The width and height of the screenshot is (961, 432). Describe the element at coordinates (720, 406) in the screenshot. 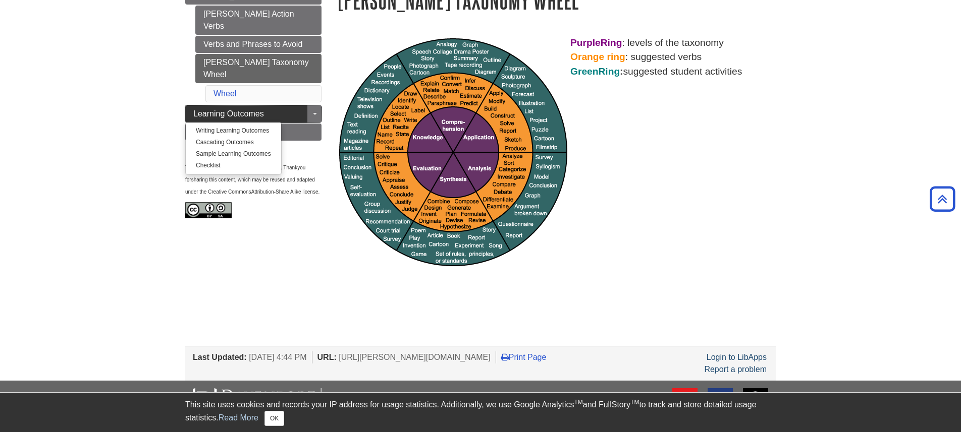

I see `a: Text` at that location.